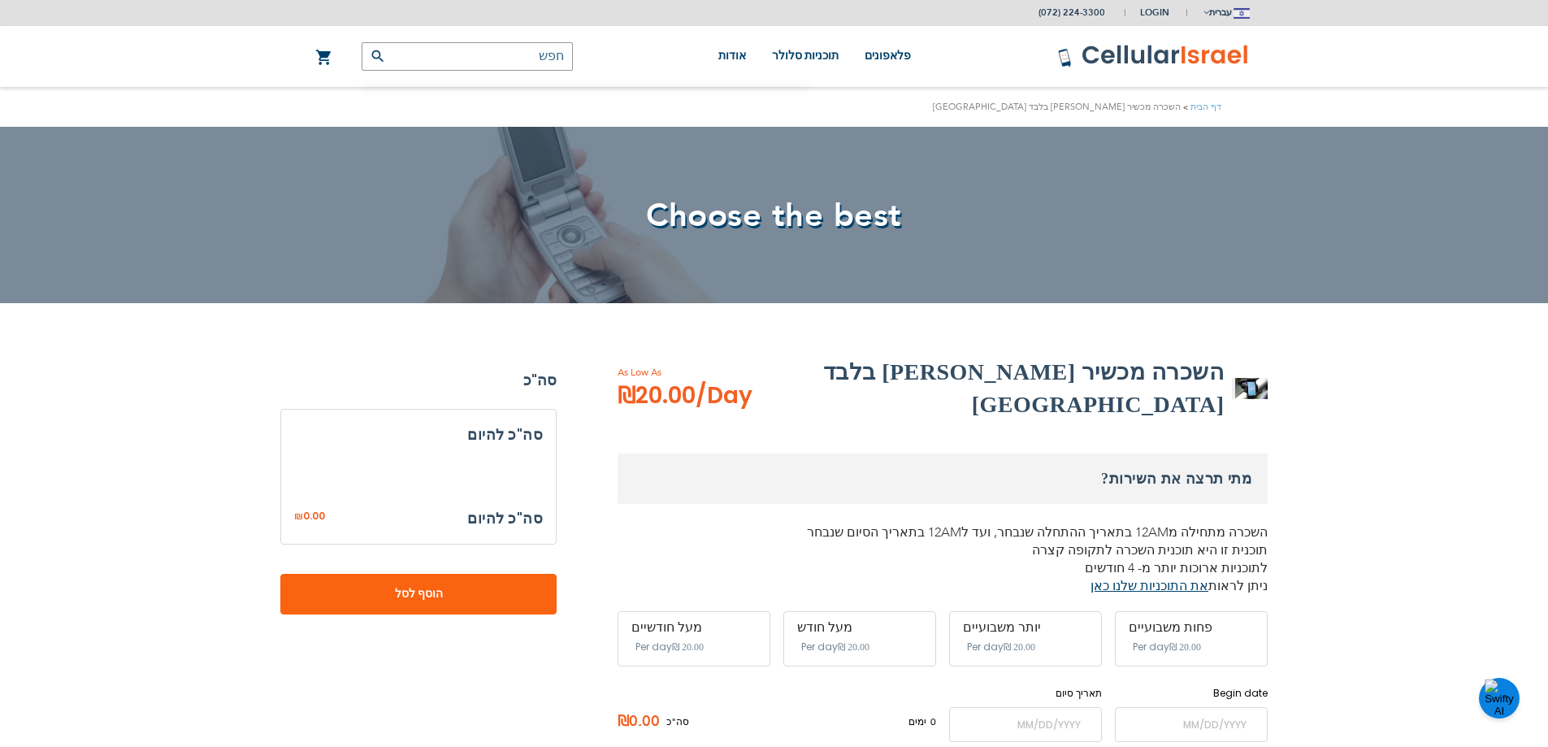 The height and width of the screenshot is (747, 1548). I want to click on span: Choose the best, so click(773, 215).